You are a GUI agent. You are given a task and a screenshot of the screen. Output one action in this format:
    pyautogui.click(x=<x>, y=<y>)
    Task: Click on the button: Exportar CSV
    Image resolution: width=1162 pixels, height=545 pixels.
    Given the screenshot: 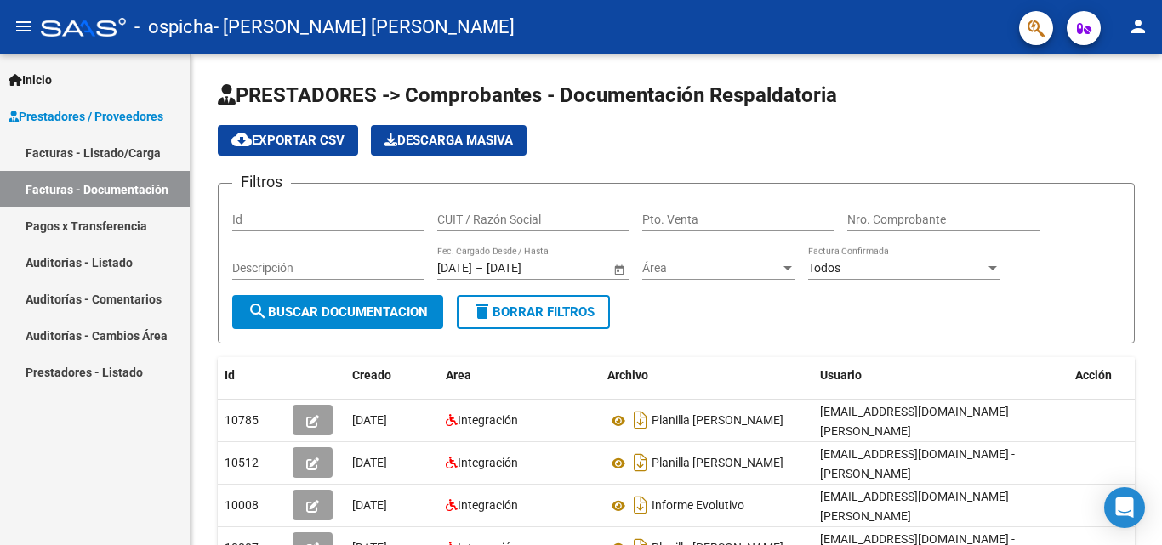 What is the action you would take?
    pyautogui.click(x=288, y=140)
    